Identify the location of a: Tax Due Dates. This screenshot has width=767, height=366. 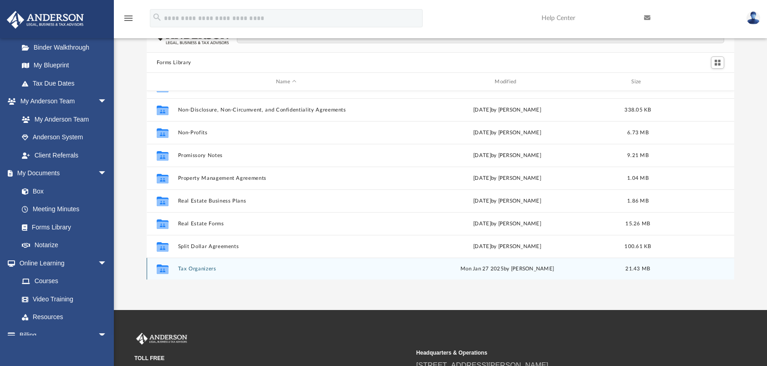
(67, 83).